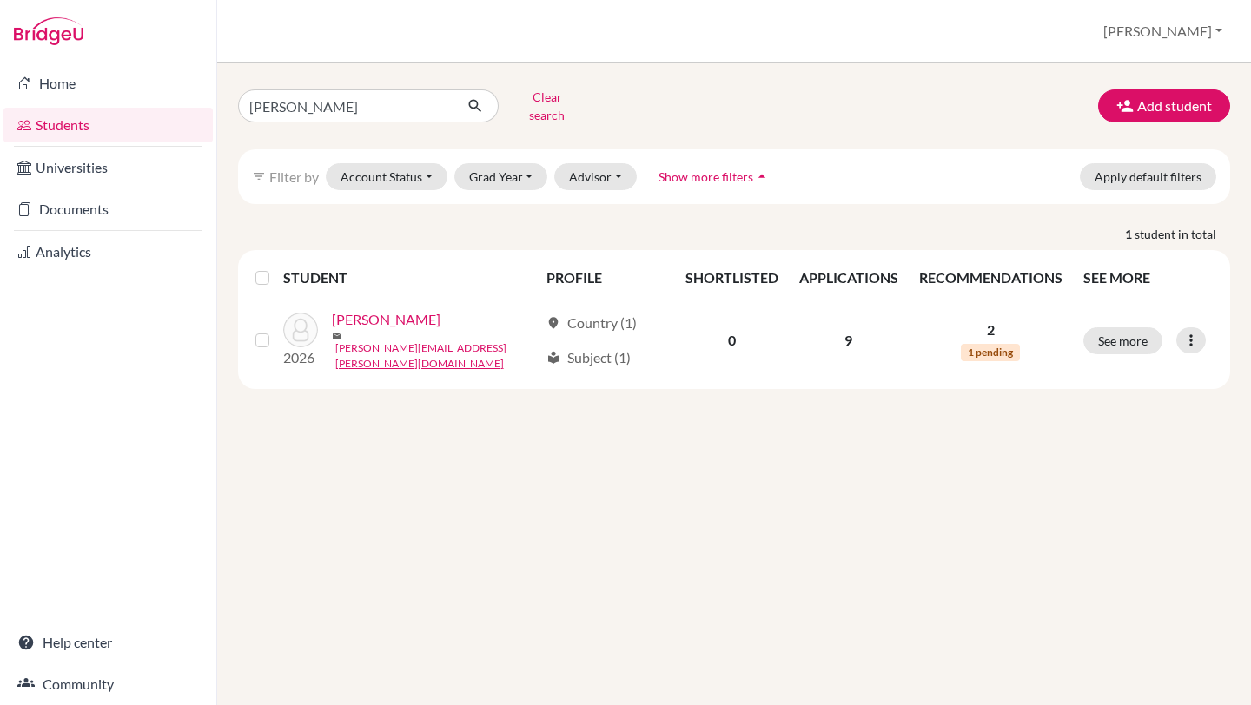 The height and width of the screenshot is (705, 1251). Describe the element at coordinates (731, 278) in the screenshot. I see `th: SHORTLISTED` at that location.